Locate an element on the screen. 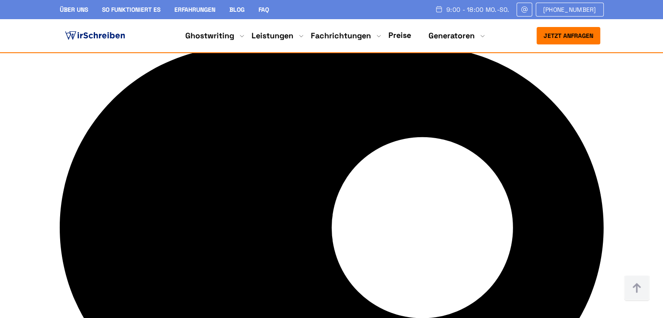  a: Fachrichtungen is located at coordinates (341, 36).